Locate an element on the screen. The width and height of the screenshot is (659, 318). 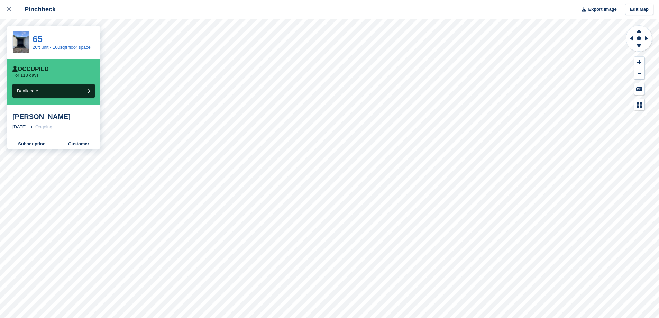
div: Ongoing is located at coordinates (44, 127).